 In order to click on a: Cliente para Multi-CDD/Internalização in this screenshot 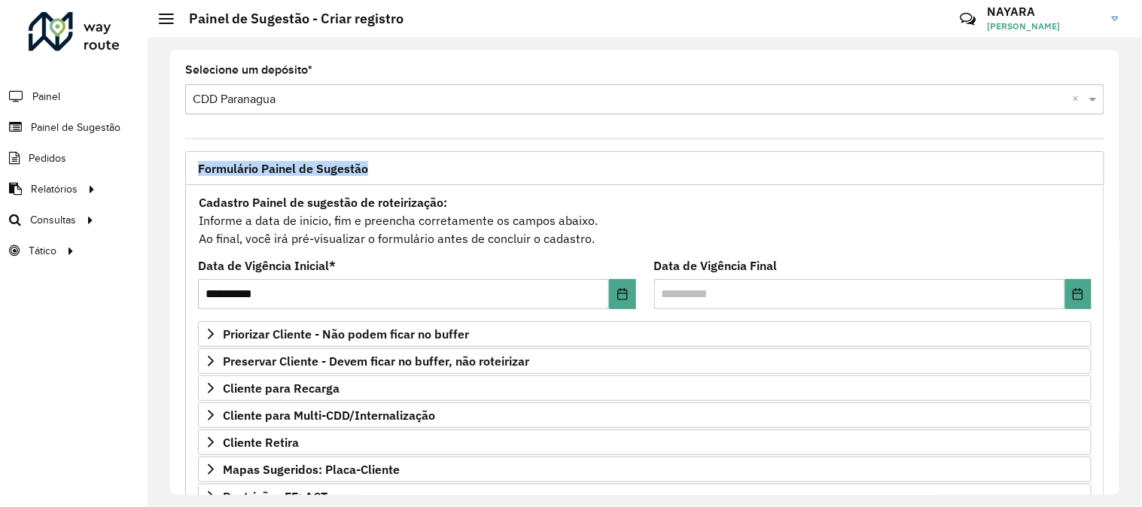, I will do `click(644, 415)`.